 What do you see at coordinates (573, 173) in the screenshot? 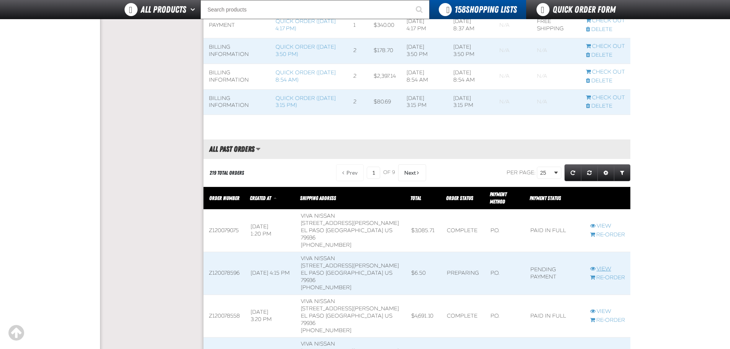
I see `a: Refresh grid action` at bounding box center [573, 173].